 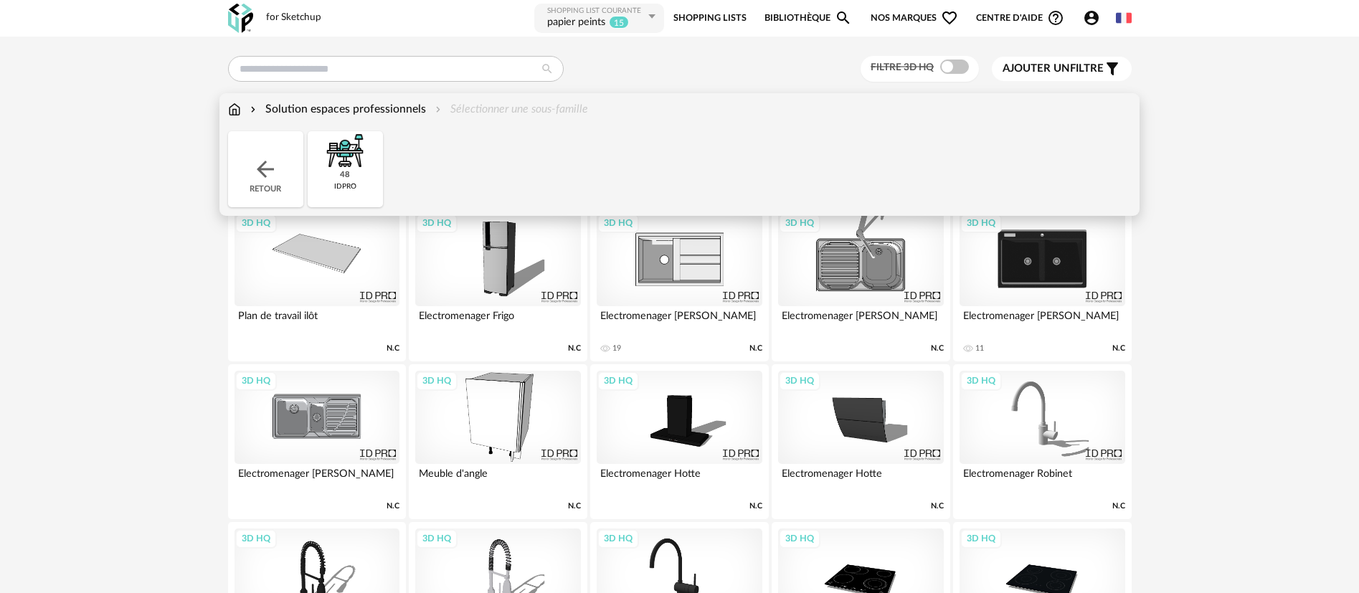 What do you see at coordinates (617, 349) in the screenshot?
I see `div: 19` at bounding box center [617, 349].